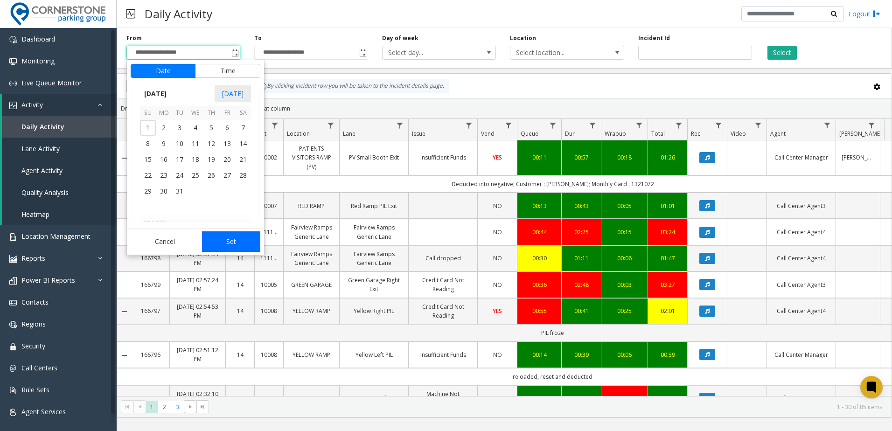 This screenshot has height=431, width=892. What do you see at coordinates (311, 158) in the screenshot?
I see `a: PATIENTS VISITORS RAMP (PV)` at bounding box center [311, 158].